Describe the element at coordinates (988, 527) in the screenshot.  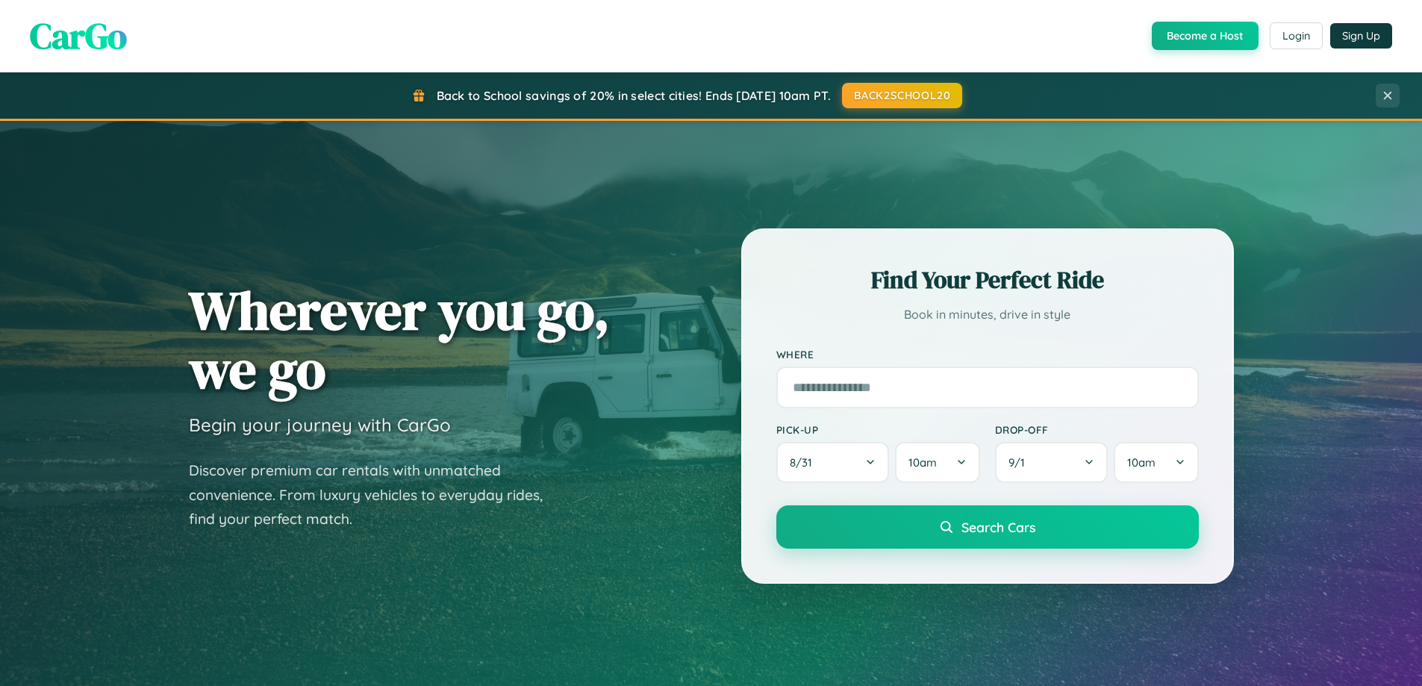
I see `button: Search Cars` at that location.